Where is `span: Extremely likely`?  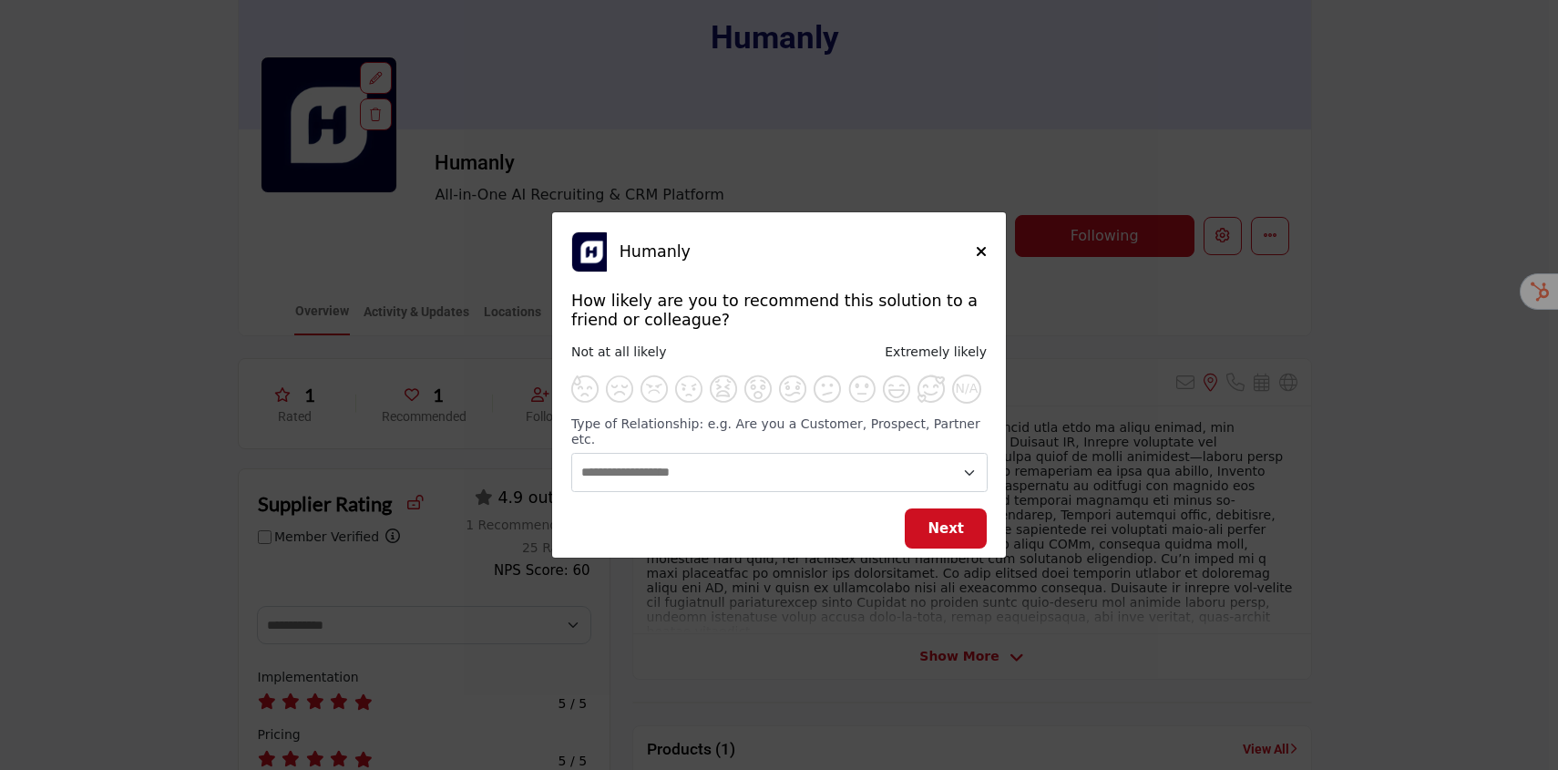
span: Extremely likely is located at coordinates (936, 352).